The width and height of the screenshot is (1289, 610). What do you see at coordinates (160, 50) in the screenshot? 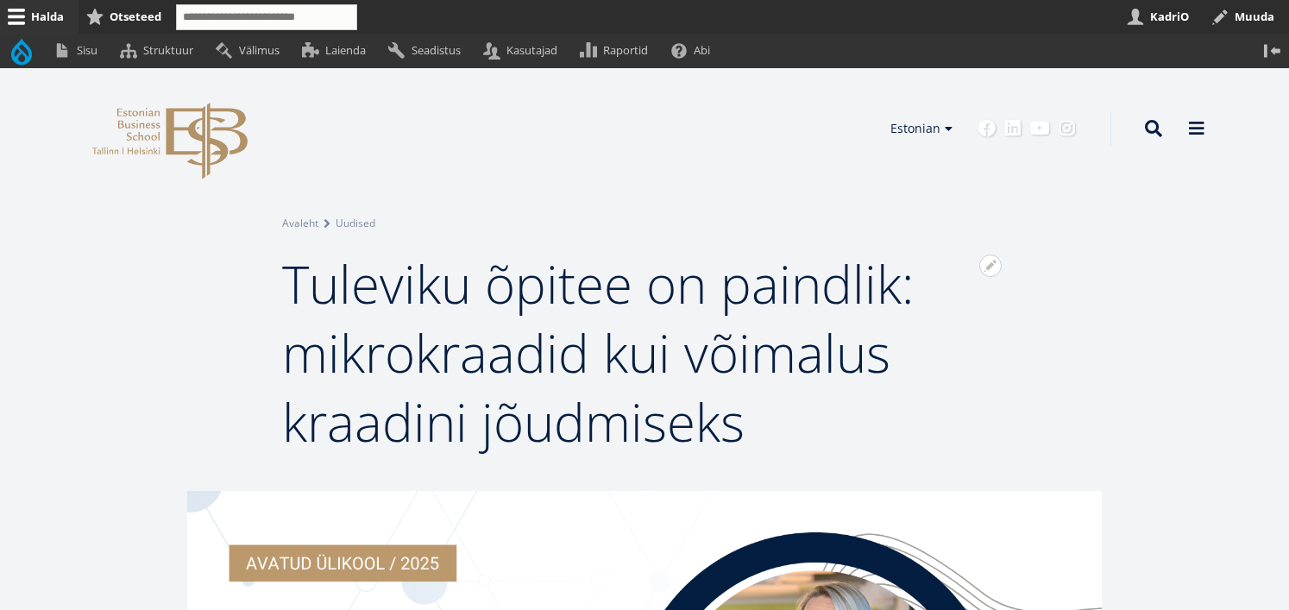
I see `a: Struktuur` at bounding box center [160, 50].